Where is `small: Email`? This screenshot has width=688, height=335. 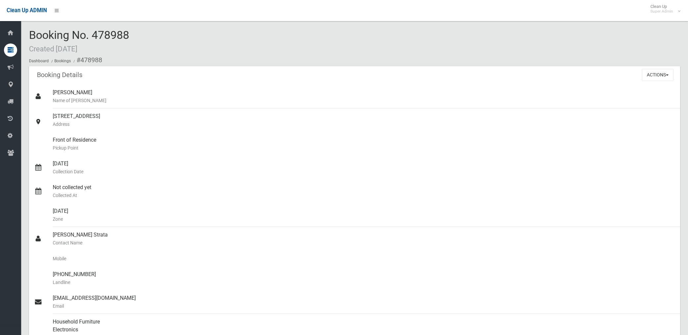 small: Email is located at coordinates (364, 306).